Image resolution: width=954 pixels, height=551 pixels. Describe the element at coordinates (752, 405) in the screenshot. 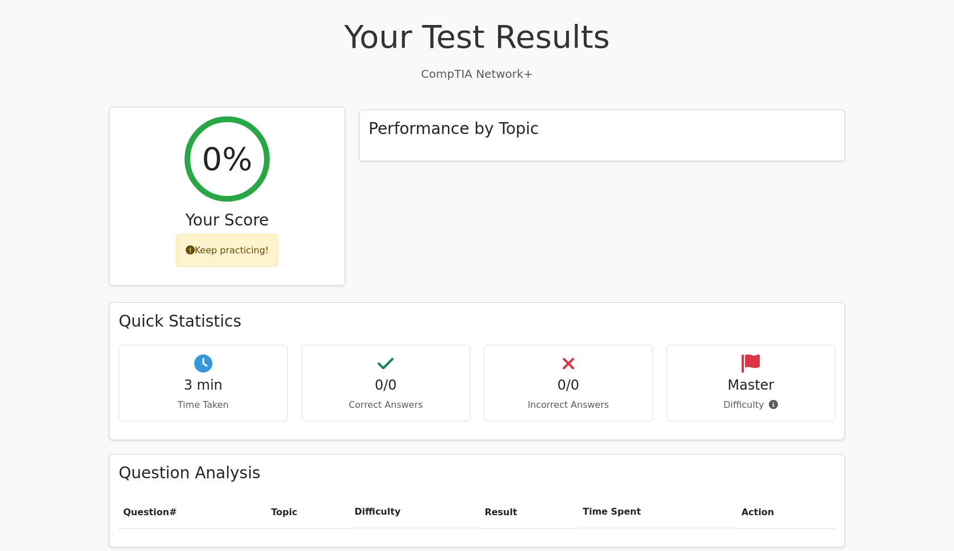

I see `p: Difficulty` at that location.